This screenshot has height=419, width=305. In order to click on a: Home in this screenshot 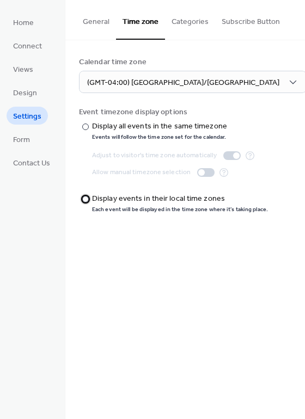, I will do `click(23, 22)`.